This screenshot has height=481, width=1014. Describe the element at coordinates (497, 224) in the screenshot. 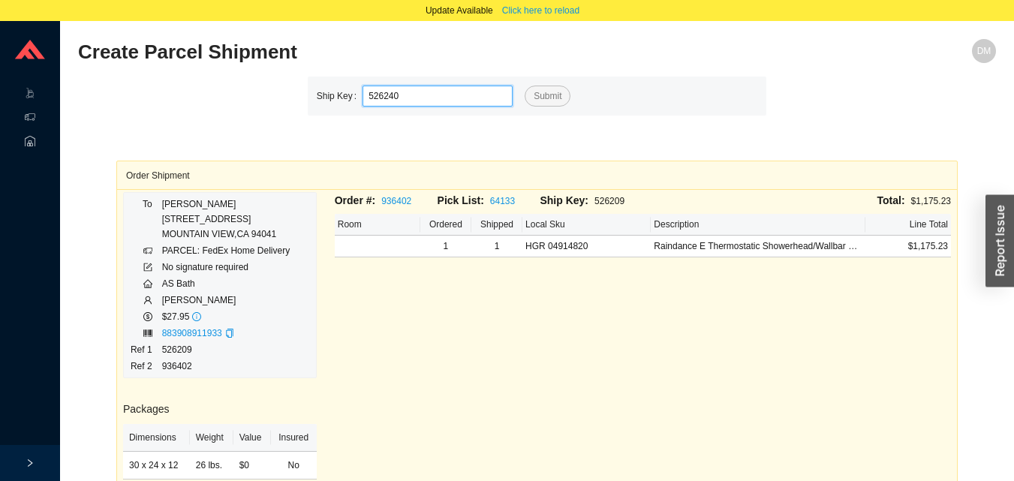

I see `th: Shipped` at that location.